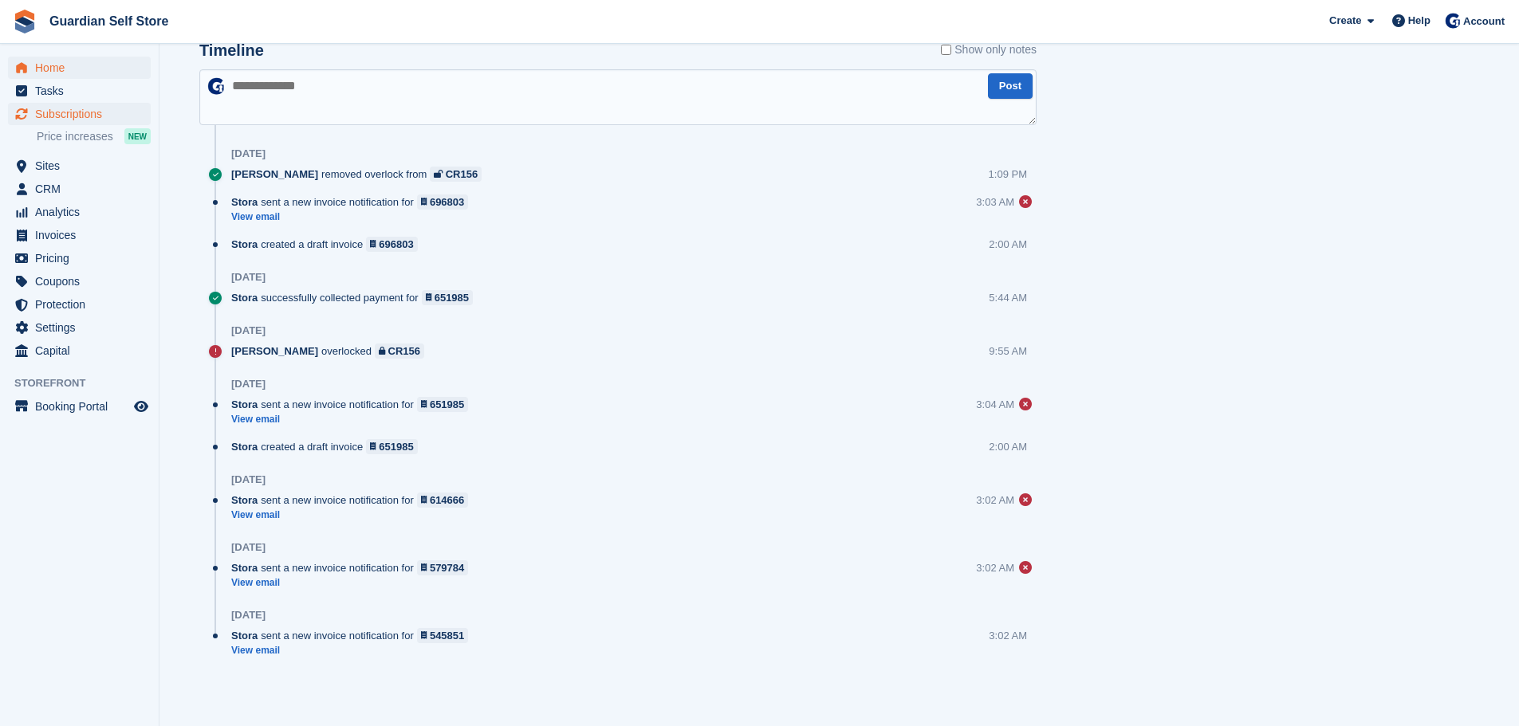  Describe the element at coordinates (1008, 446) in the screenshot. I see `div: 2:00 AM` at that location.